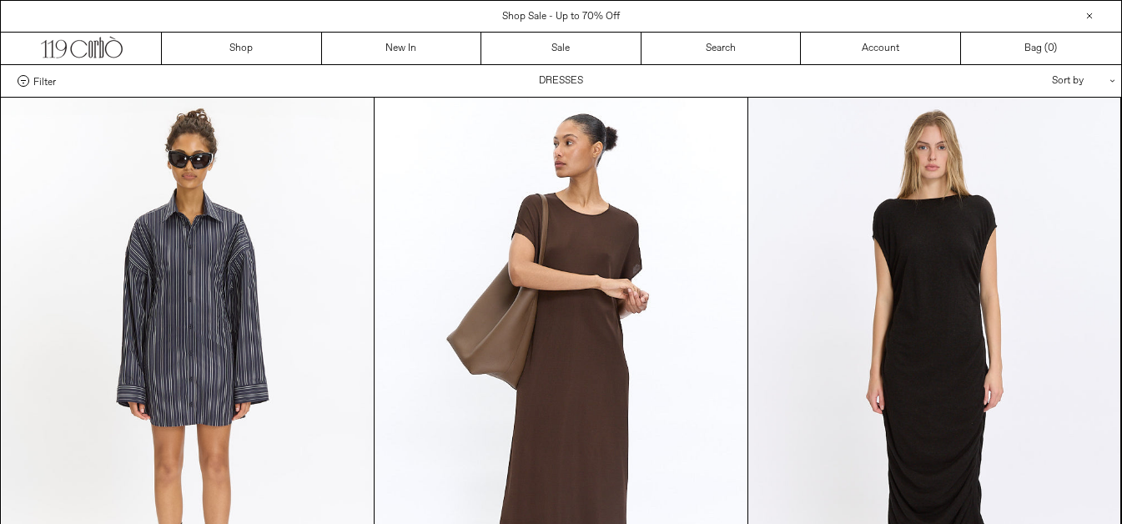 Image resolution: width=1122 pixels, height=524 pixels. I want to click on a: New In, so click(402, 48).